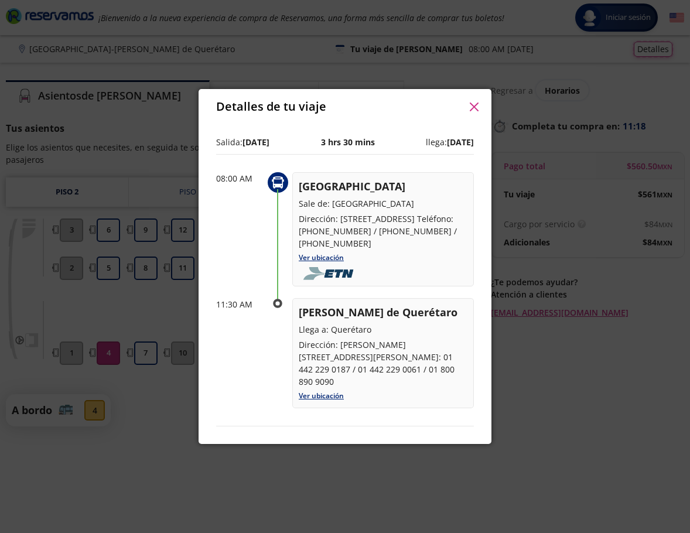  I want to click on p: 3 hrs 30 mins, so click(348, 142).